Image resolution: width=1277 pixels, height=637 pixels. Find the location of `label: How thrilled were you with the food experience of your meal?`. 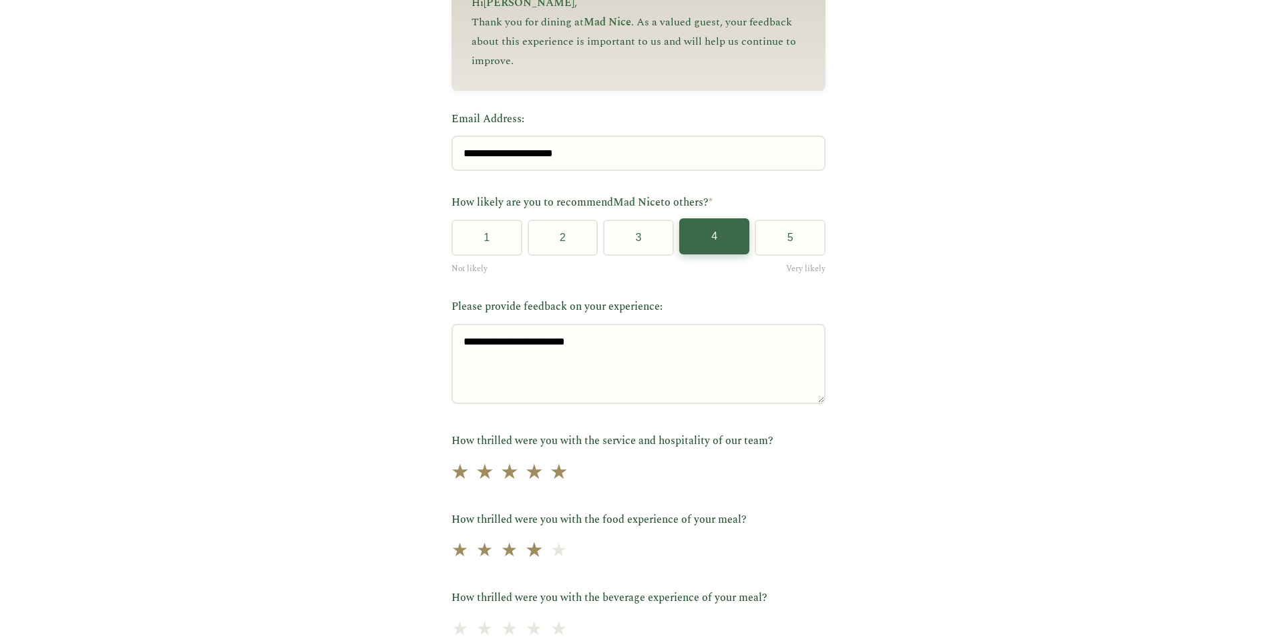

label: How thrilled were you with the food experience of your meal? is located at coordinates (639, 520).